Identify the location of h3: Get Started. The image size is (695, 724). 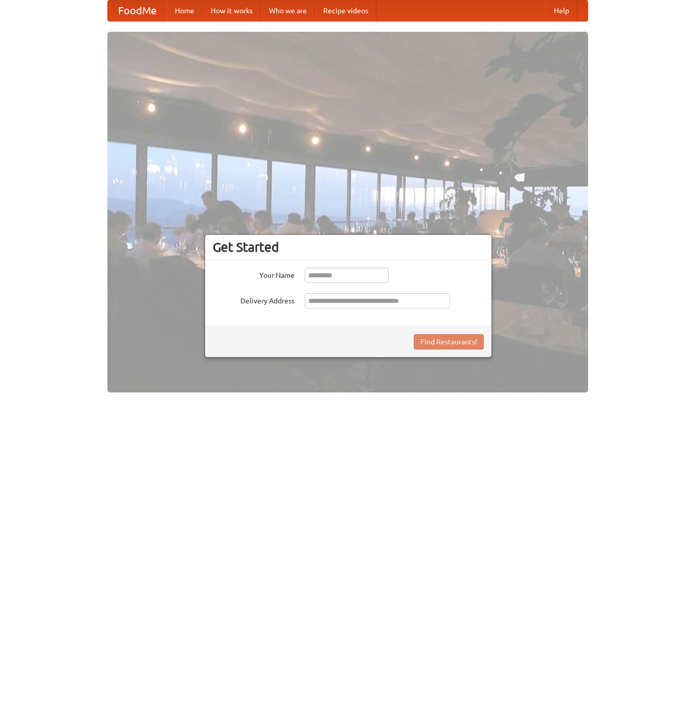
(348, 247).